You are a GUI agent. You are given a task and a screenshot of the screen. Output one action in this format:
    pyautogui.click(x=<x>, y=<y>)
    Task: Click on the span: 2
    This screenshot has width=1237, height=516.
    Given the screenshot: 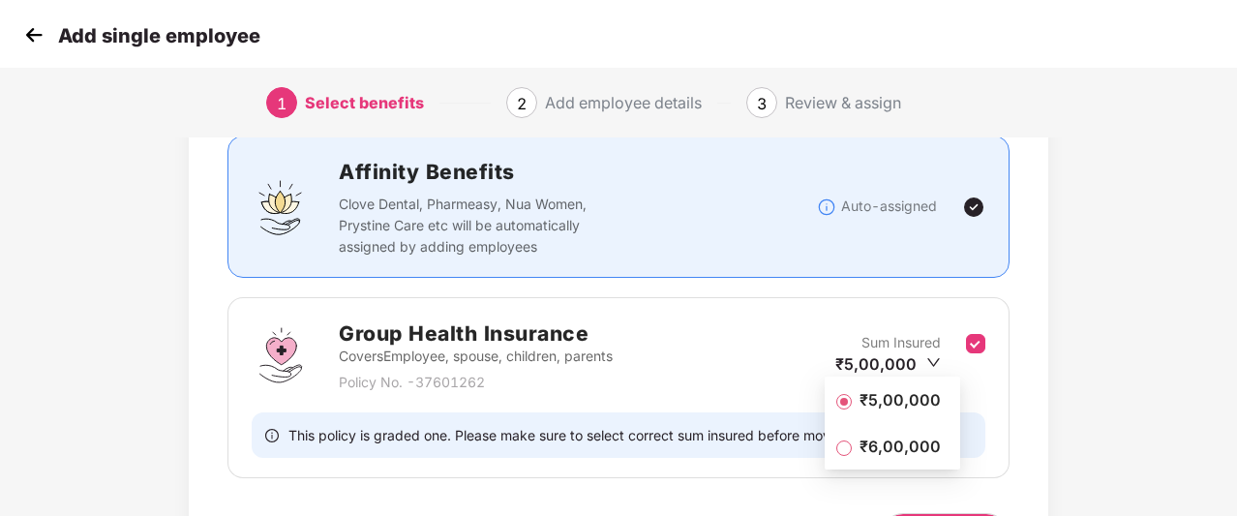 What is the action you would take?
    pyautogui.click(x=522, y=104)
    